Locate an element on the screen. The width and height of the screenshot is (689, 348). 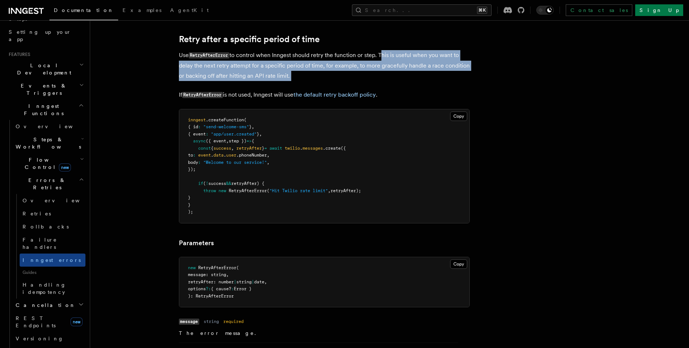
span: date is located at coordinates (259, 282).